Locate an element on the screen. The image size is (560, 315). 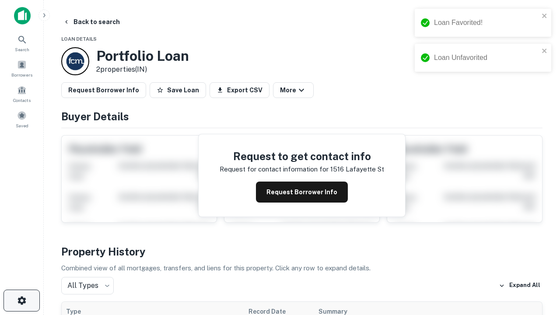
p: 1516 lafayette st is located at coordinates (357, 169).